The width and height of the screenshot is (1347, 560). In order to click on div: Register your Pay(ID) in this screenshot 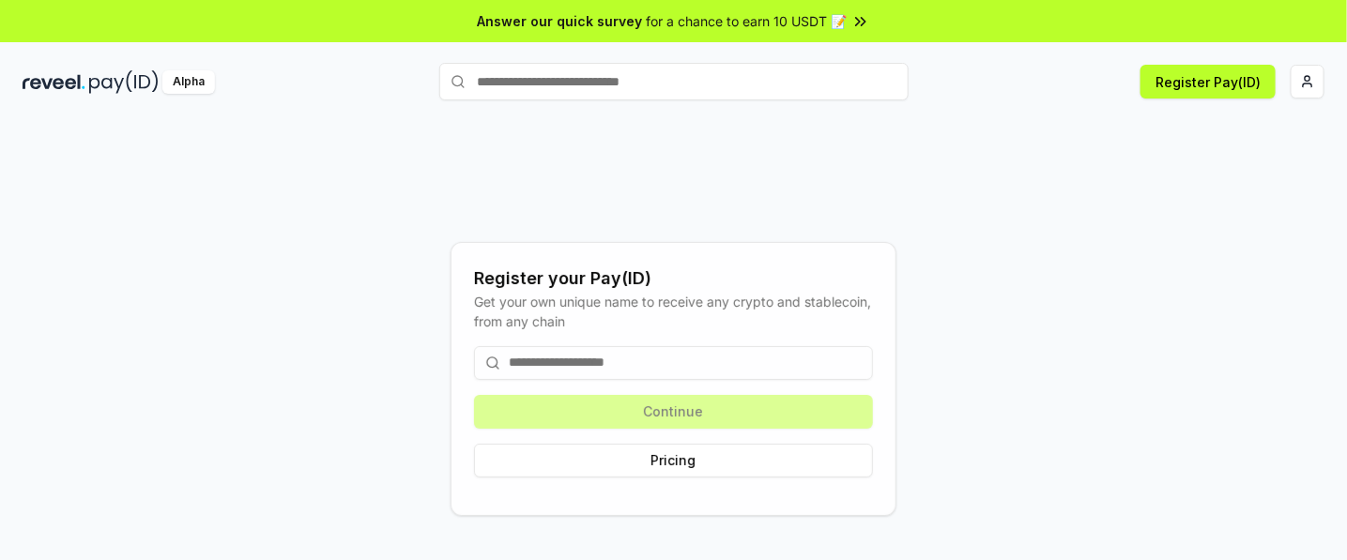, I will do `click(673, 279)`.